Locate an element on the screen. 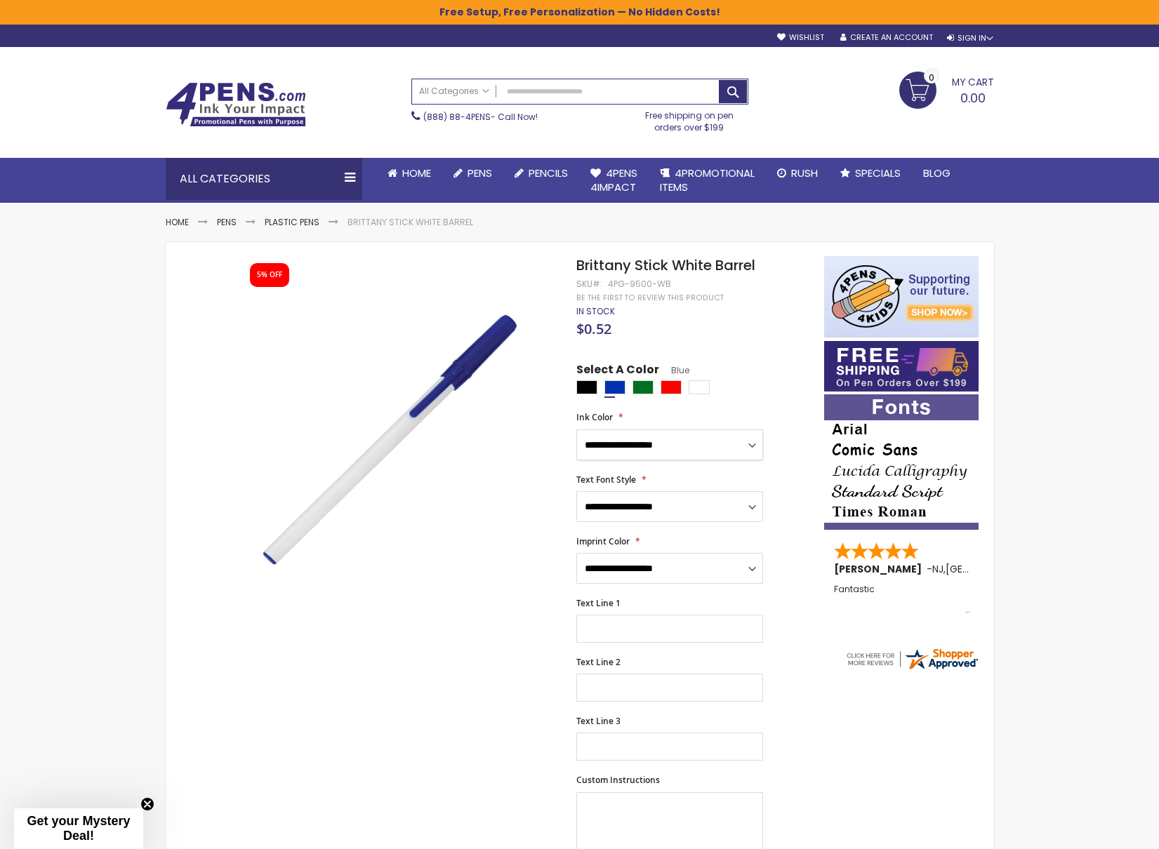 This screenshot has height=849, width=1159. a: Wishlist is located at coordinates (800, 37).